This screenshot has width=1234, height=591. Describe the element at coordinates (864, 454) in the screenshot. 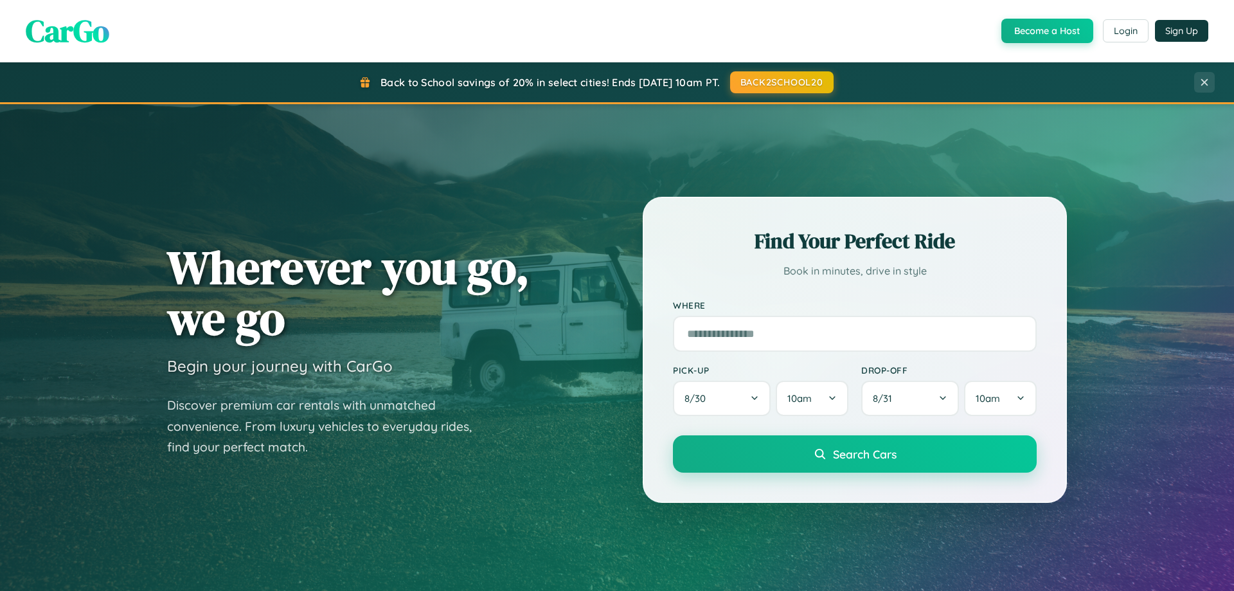

I see `span: Search Cars` at that location.